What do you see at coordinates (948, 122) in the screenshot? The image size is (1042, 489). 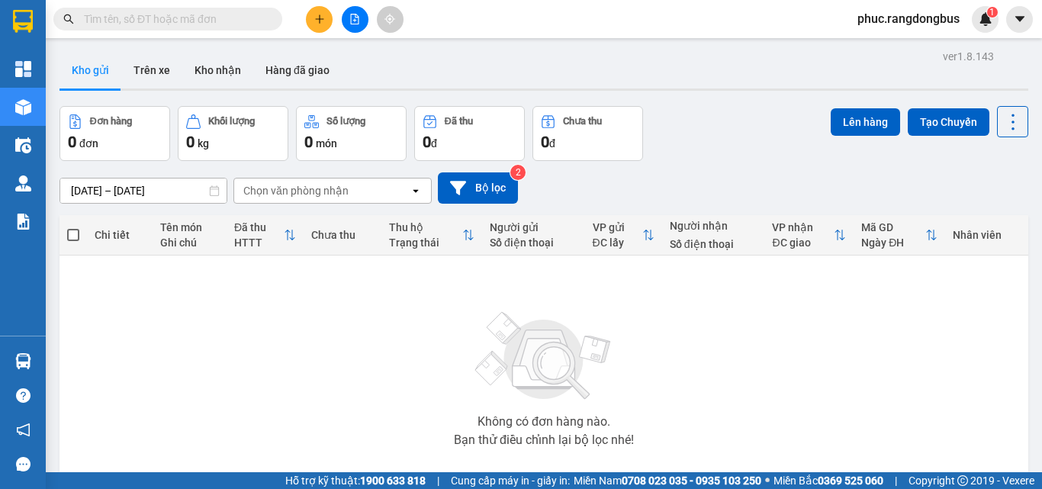 I see `button: Tạo Chuyến` at bounding box center [948, 122].